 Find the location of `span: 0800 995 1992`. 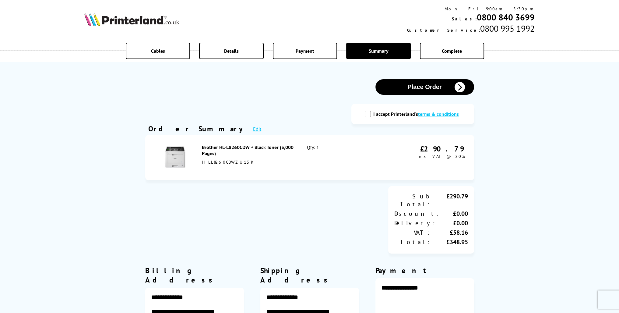

span: 0800 995 1992 is located at coordinates (507, 28).